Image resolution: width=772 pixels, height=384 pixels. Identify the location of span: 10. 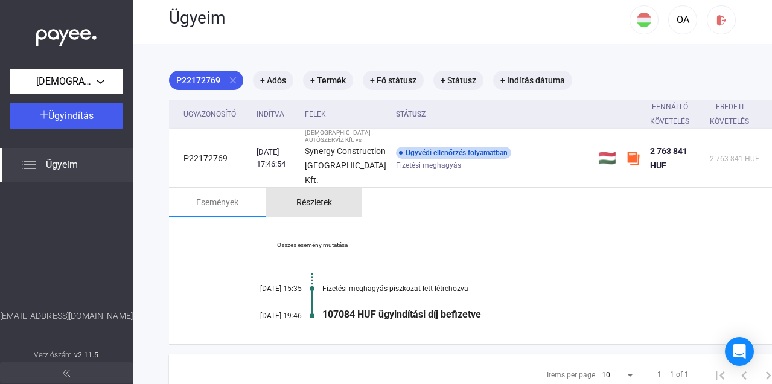
(606, 375).